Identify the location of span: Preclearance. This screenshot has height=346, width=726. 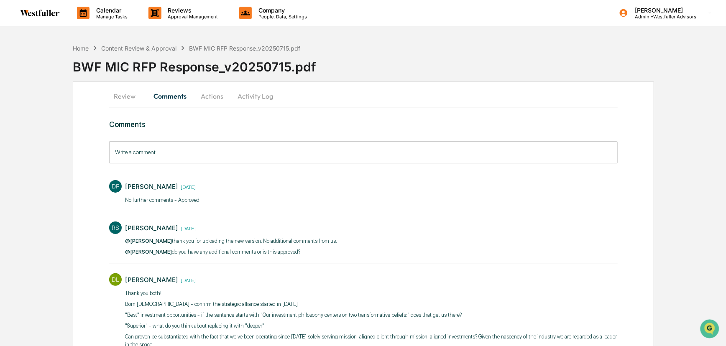
(35, 175).